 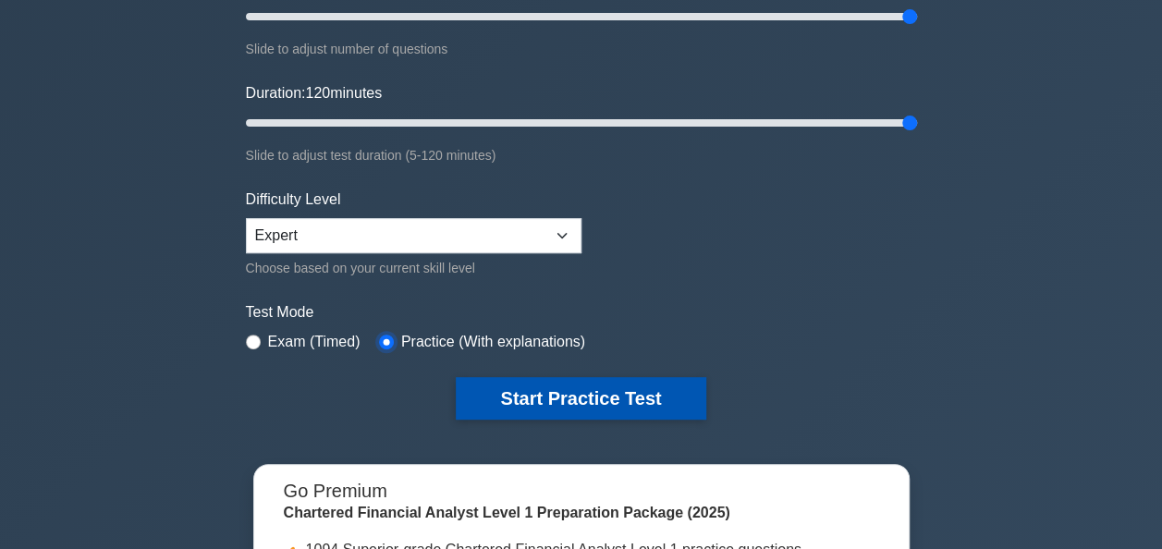 What do you see at coordinates (317, 92) in the screenshot?
I see `span: 120` at bounding box center [317, 92].